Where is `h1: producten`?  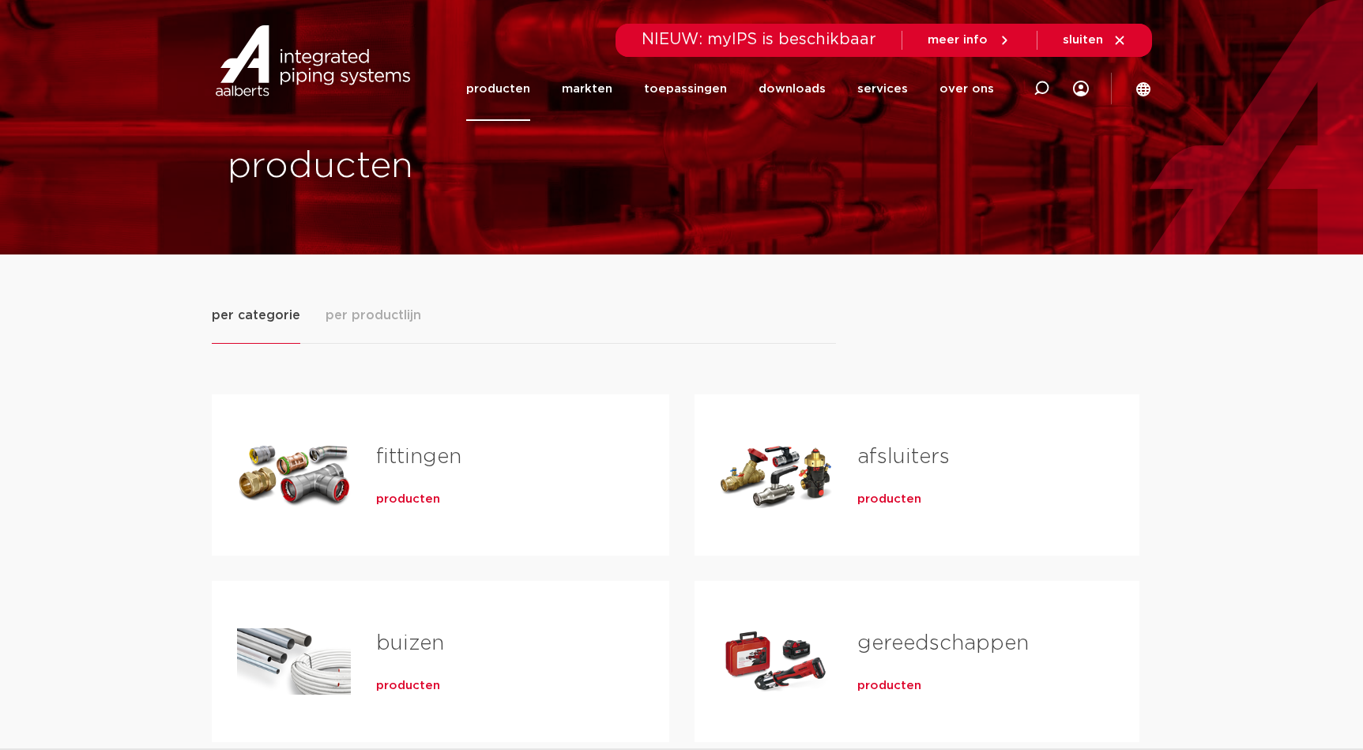 h1: producten is located at coordinates (450, 167).